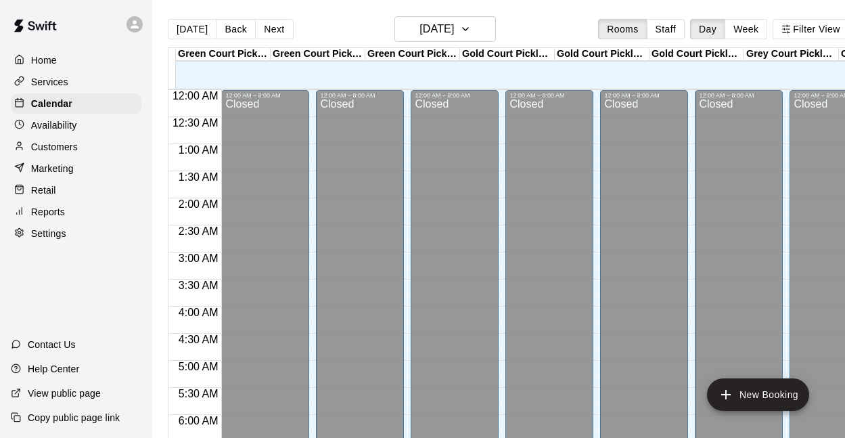 The image size is (845, 438). What do you see at coordinates (318, 54) in the screenshot?
I see `div: Green Court Pickleball #2` at bounding box center [318, 54].